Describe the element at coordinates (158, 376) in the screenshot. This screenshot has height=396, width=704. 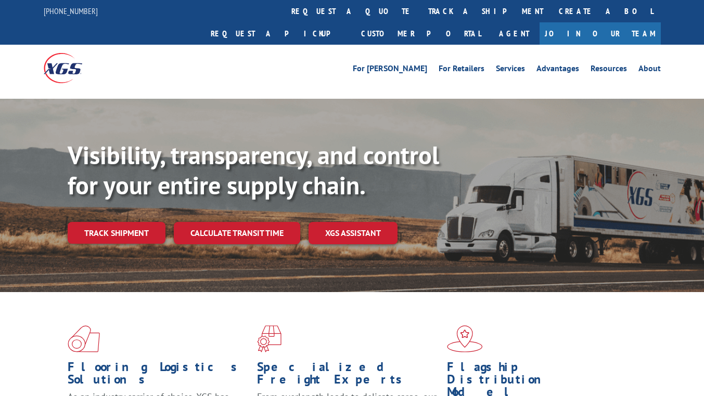
I see `h1: Flooring Logistics Solutions` at that location.